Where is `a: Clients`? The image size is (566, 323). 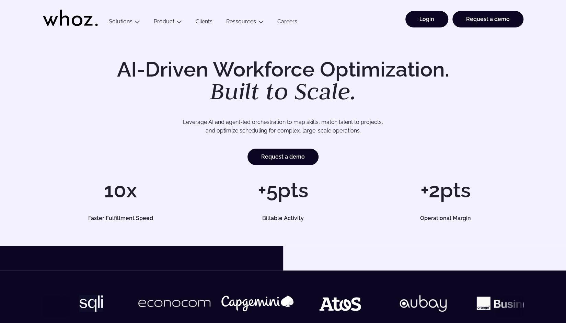 a: Clients is located at coordinates (204, 23).